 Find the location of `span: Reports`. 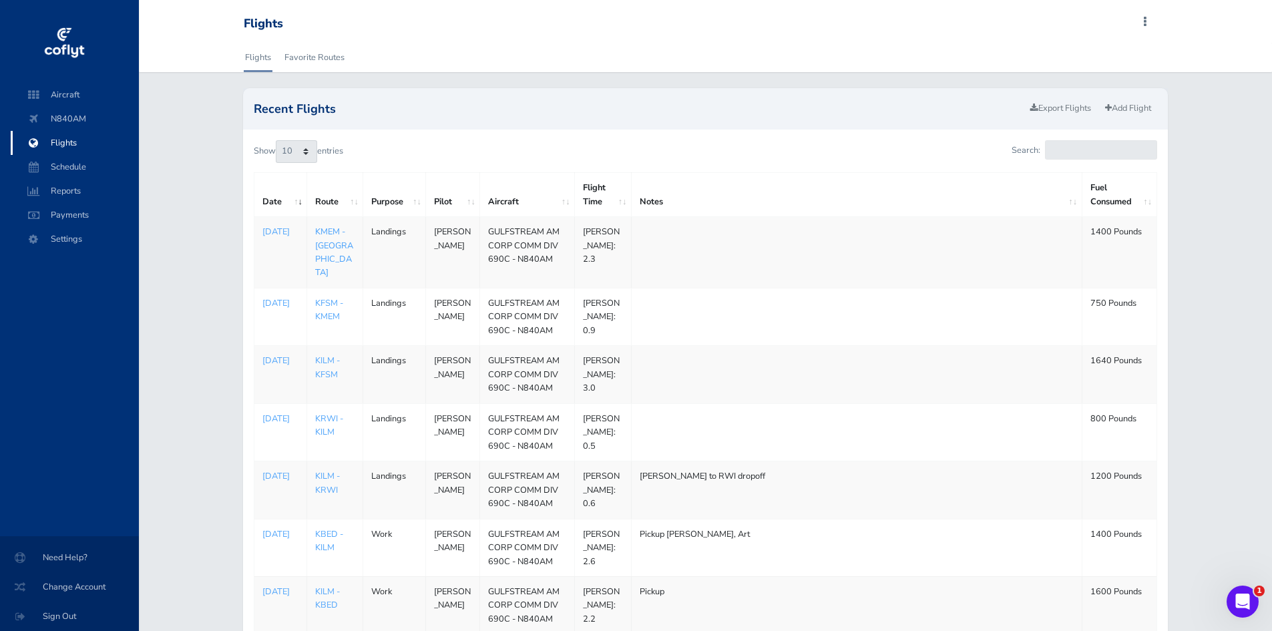

span: Reports is located at coordinates (75, 191).